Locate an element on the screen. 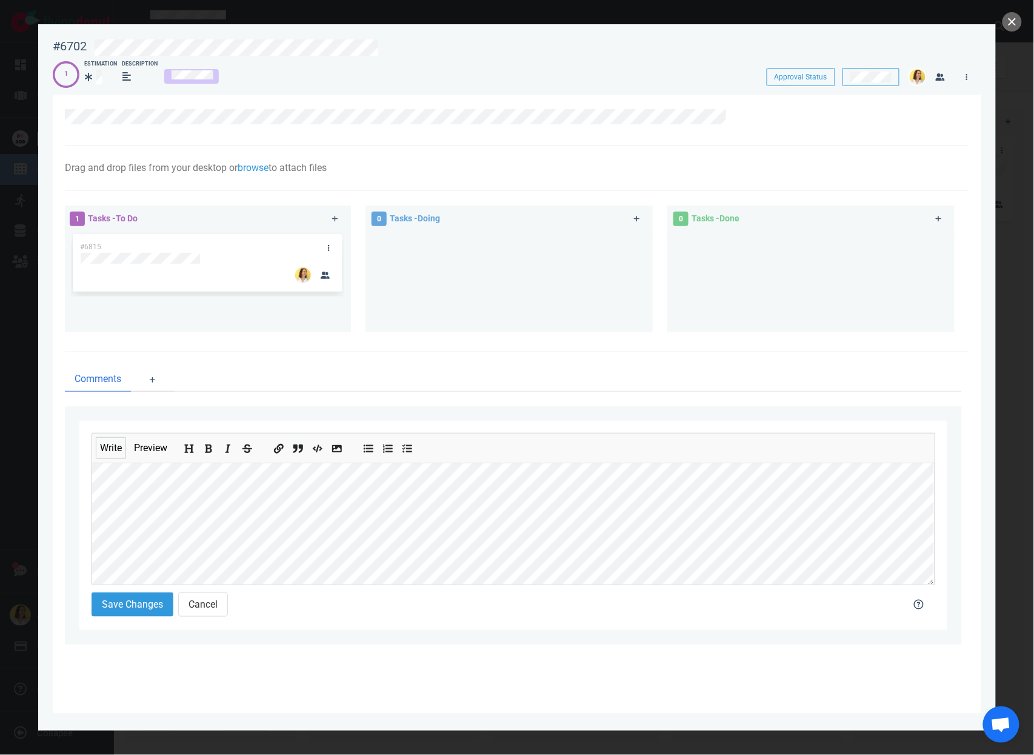  div: Description is located at coordinates (139, 64).